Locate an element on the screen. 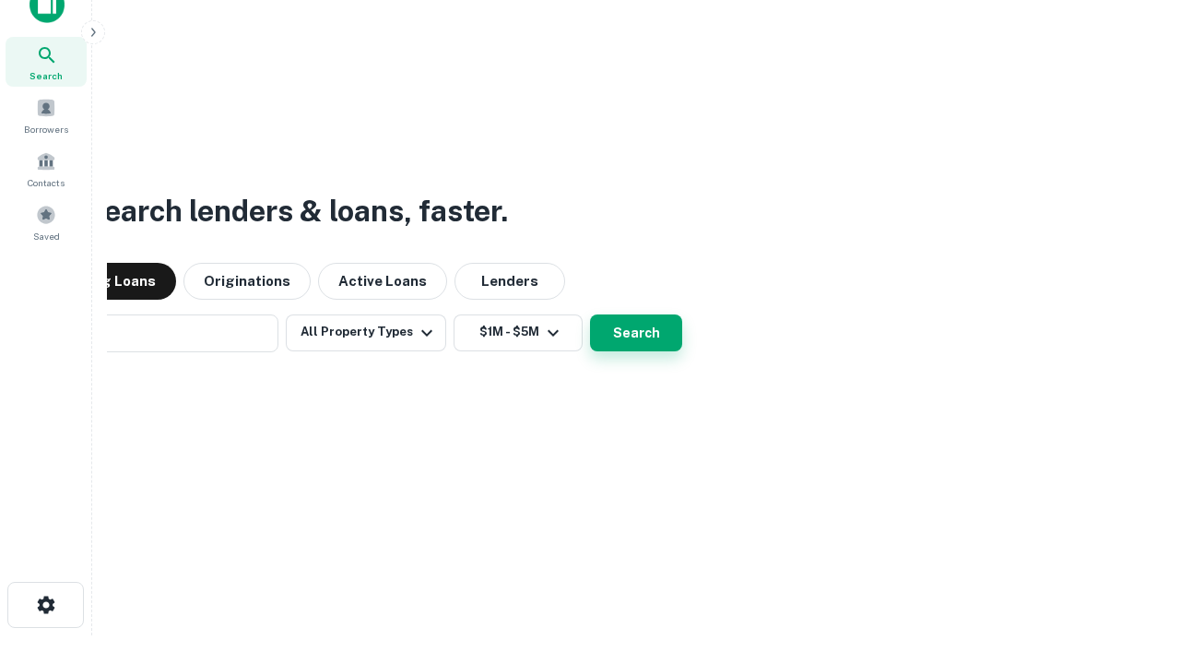  div: Chat Widget is located at coordinates (1134, 560).